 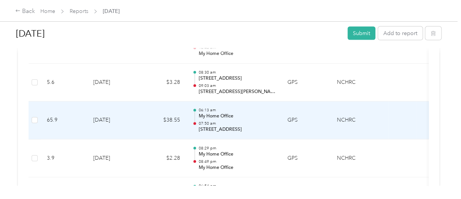 What do you see at coordinates (64, 120) in the screenshot?
I see `td: 65.9` at bounding box center [64, 120].